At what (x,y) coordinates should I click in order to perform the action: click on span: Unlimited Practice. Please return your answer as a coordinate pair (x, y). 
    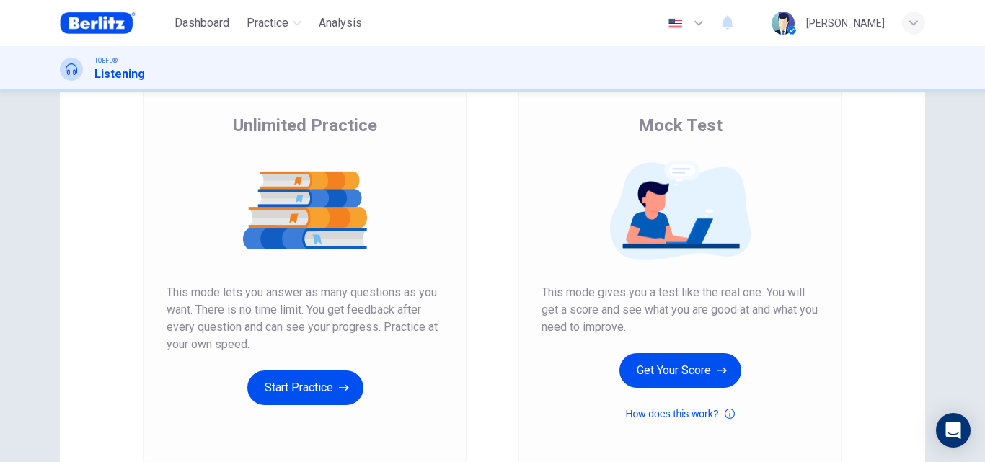
    Looking at the image, I should click on (305, 125).